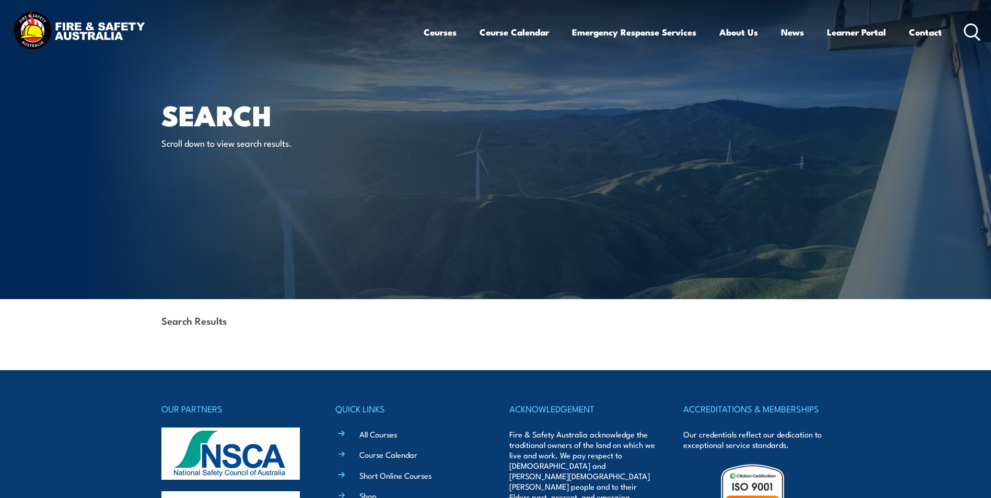 This screenshot has height=498, width=991. Describe the element at coordinates (378, 434) in the screenshot. I see `a: All Courses` at that location.